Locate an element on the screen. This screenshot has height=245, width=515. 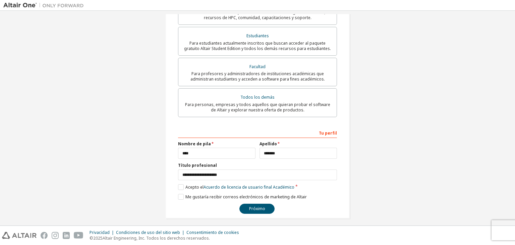
font: Académico is located at coordinates (284, 187).